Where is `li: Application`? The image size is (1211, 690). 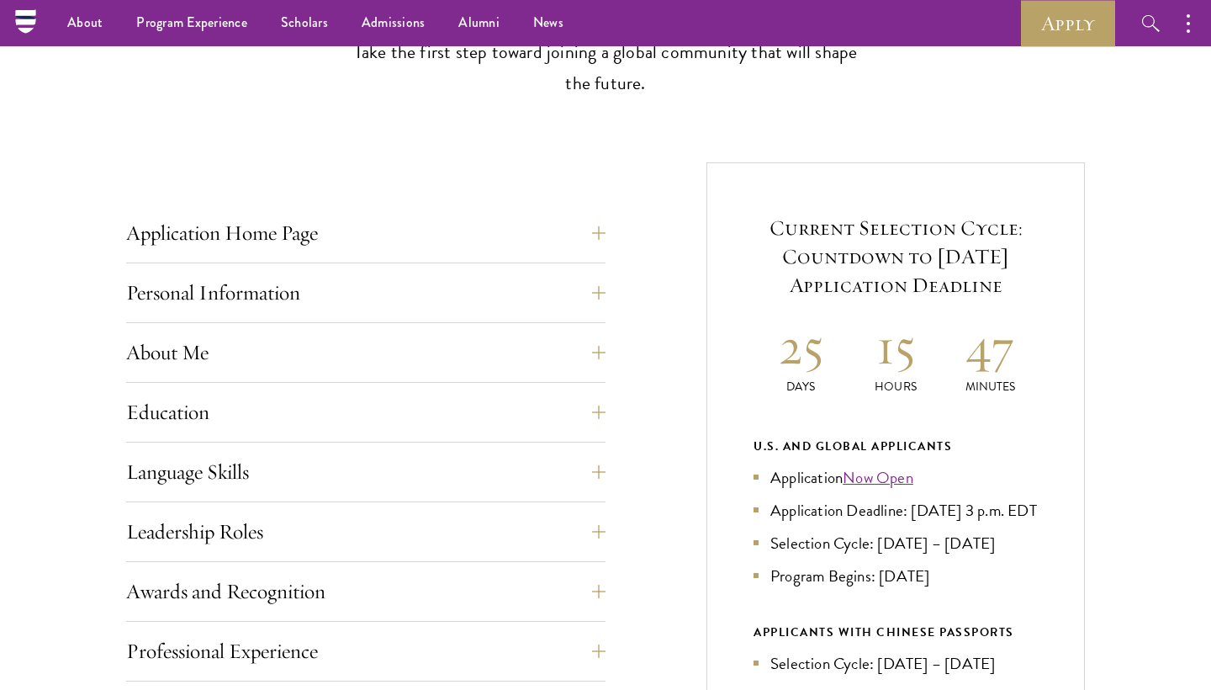 li: Application is located at coordinates (896, 477).